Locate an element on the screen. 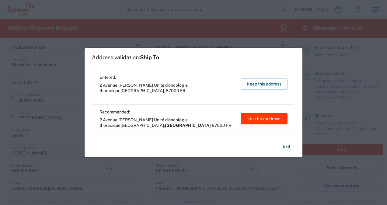 The height and width of the screenshot is (205, 387). button: Exit is located at coordinates (286, 146).